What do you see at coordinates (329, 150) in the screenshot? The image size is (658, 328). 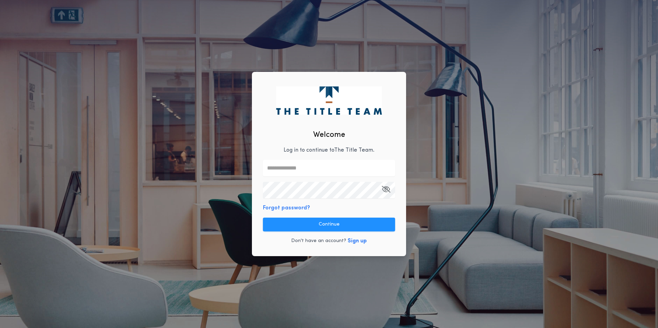 I see `p: Log in to continue to The Title Team .` at bounding box center [329, 150].